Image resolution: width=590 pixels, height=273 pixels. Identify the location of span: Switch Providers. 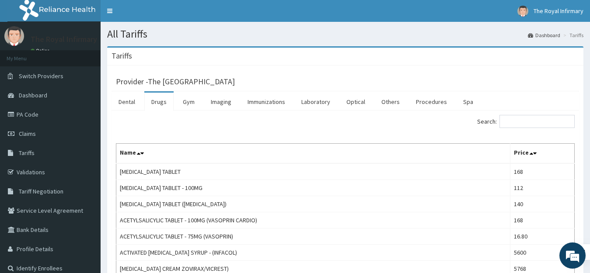
(41, 76).